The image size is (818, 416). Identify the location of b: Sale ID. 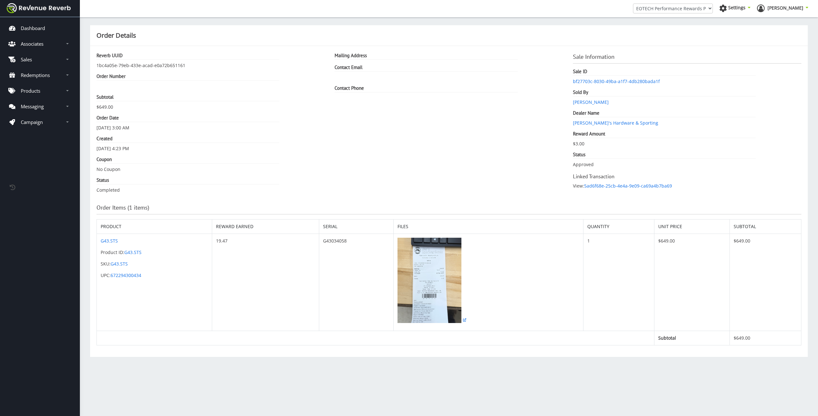
(580, 71).